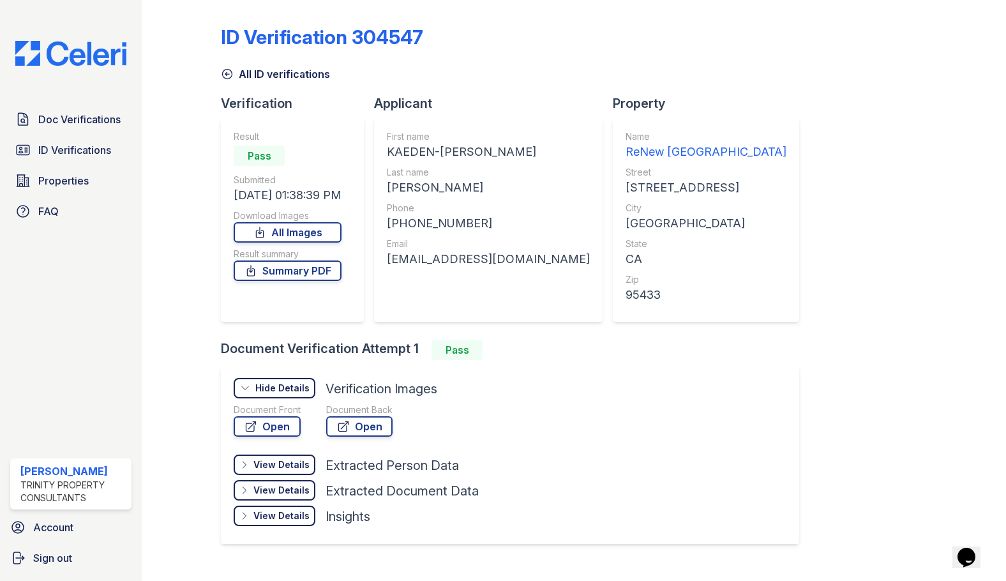 Image resolution: width=1006 pixels, height=581 pixels. I want to click on a: Summary PDF, so click(287, 271).